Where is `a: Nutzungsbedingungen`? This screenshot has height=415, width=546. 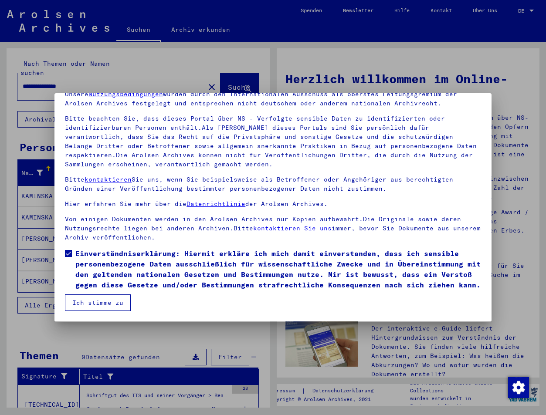
a: Nutzungsbedingungen is located at coordinates (125, 94).